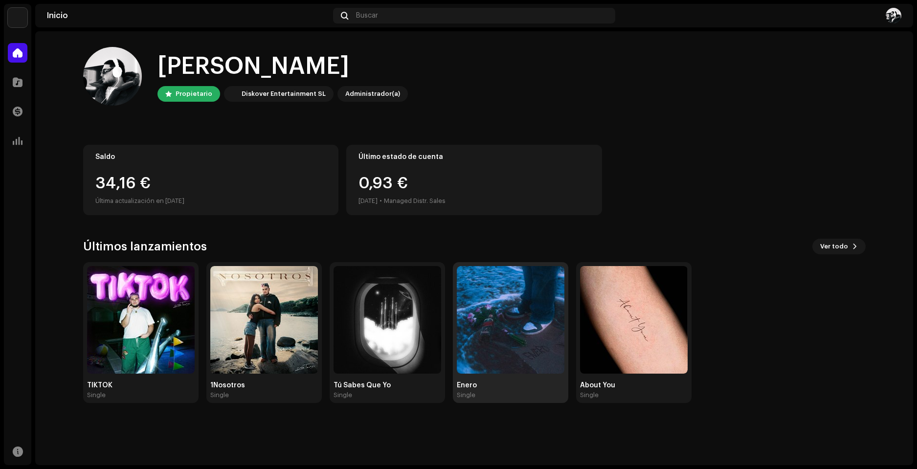  Describe the element at coordinates (367, 16) in the screenshot. I see `span: Buscar` at that location.